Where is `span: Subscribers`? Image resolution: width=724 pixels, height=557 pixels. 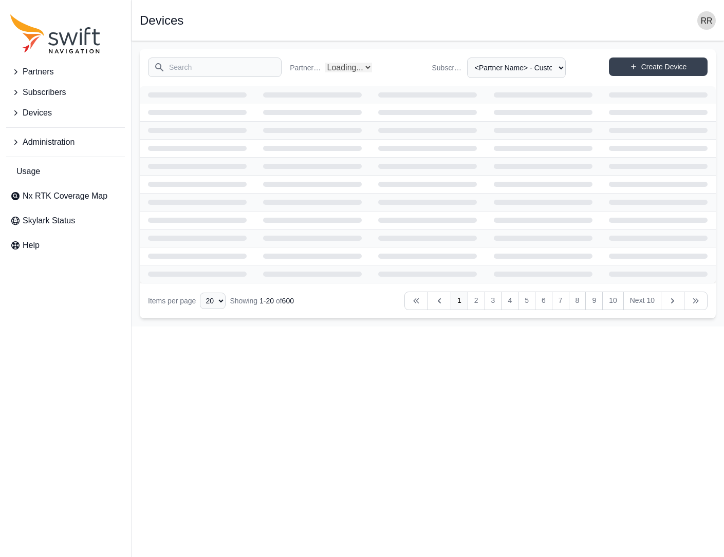 span: Subscribers is located at coordinates (44, 92).